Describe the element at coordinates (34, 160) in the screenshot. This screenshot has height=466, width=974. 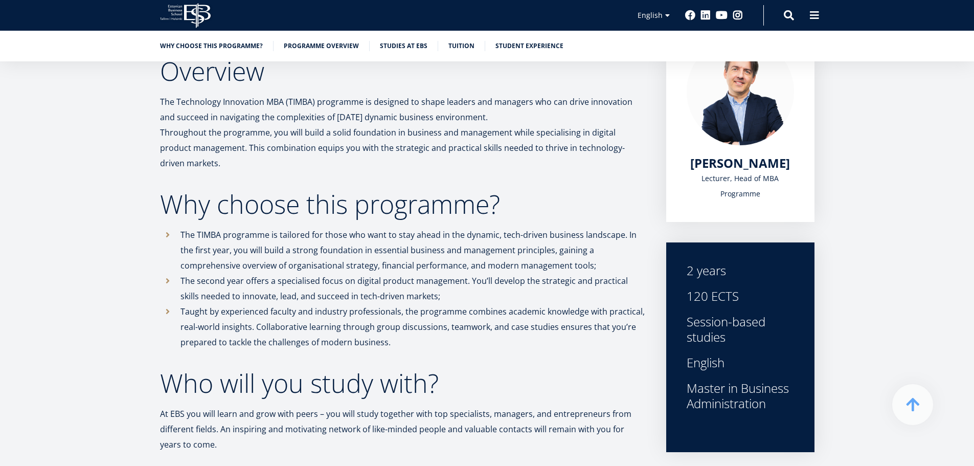
I see `span: Two-year MBA` at that location.